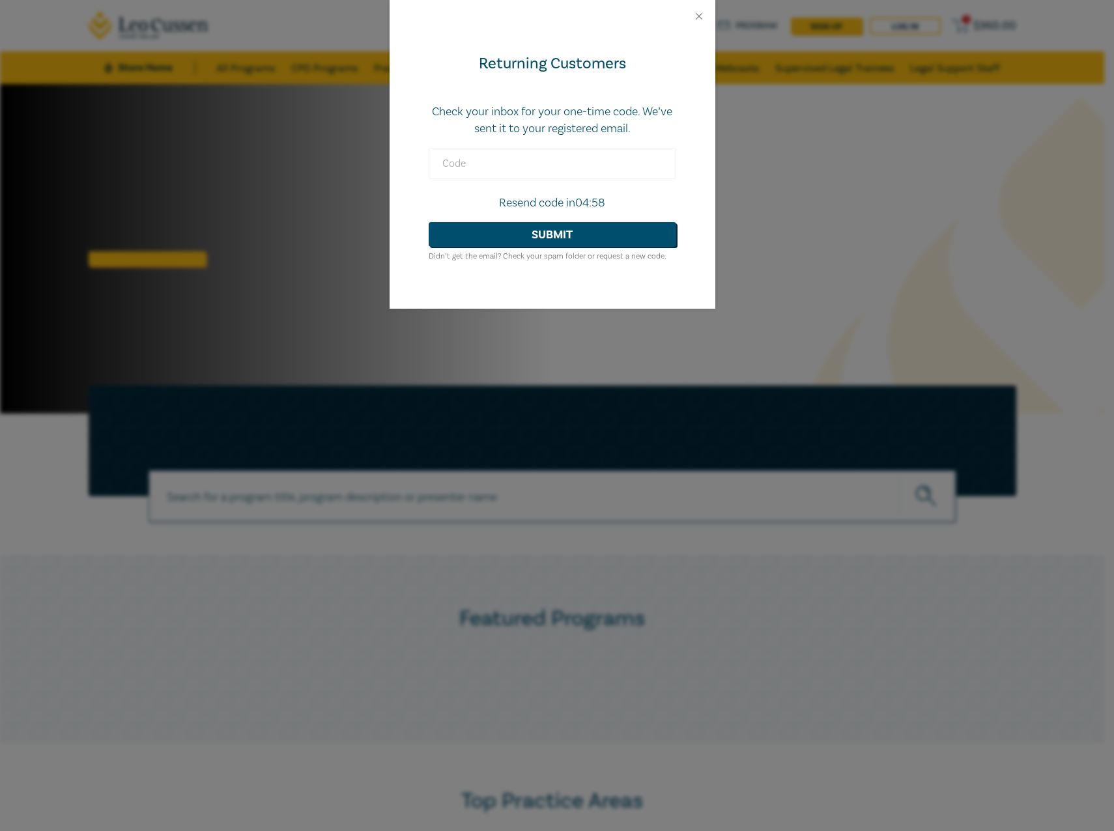  I want to click on small: Didn’t get the email? Check your spam folder or request a new code., so click(547, 256).